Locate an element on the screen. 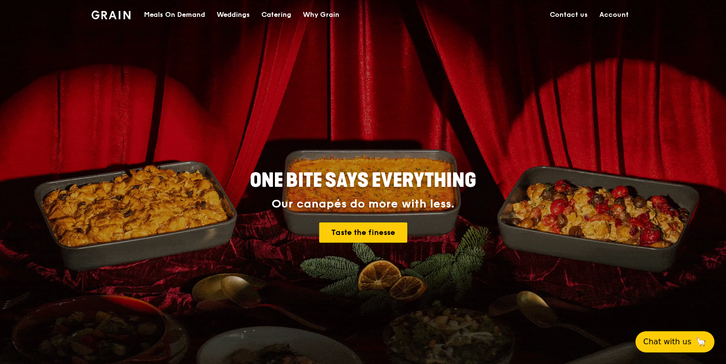 This screenshot has width=726, height=364. img: Grain is located at coordinates (111, 15).